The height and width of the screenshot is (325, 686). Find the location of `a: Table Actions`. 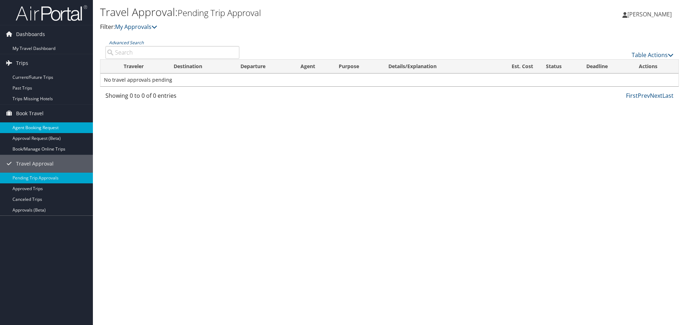

a: Table Actions is located at coordinates (652, 55).